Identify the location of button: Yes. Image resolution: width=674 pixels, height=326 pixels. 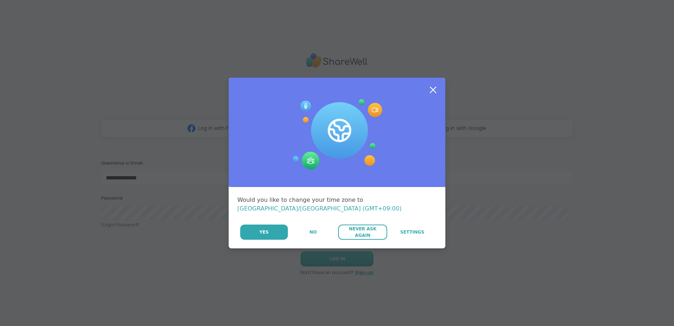
(264, 232).